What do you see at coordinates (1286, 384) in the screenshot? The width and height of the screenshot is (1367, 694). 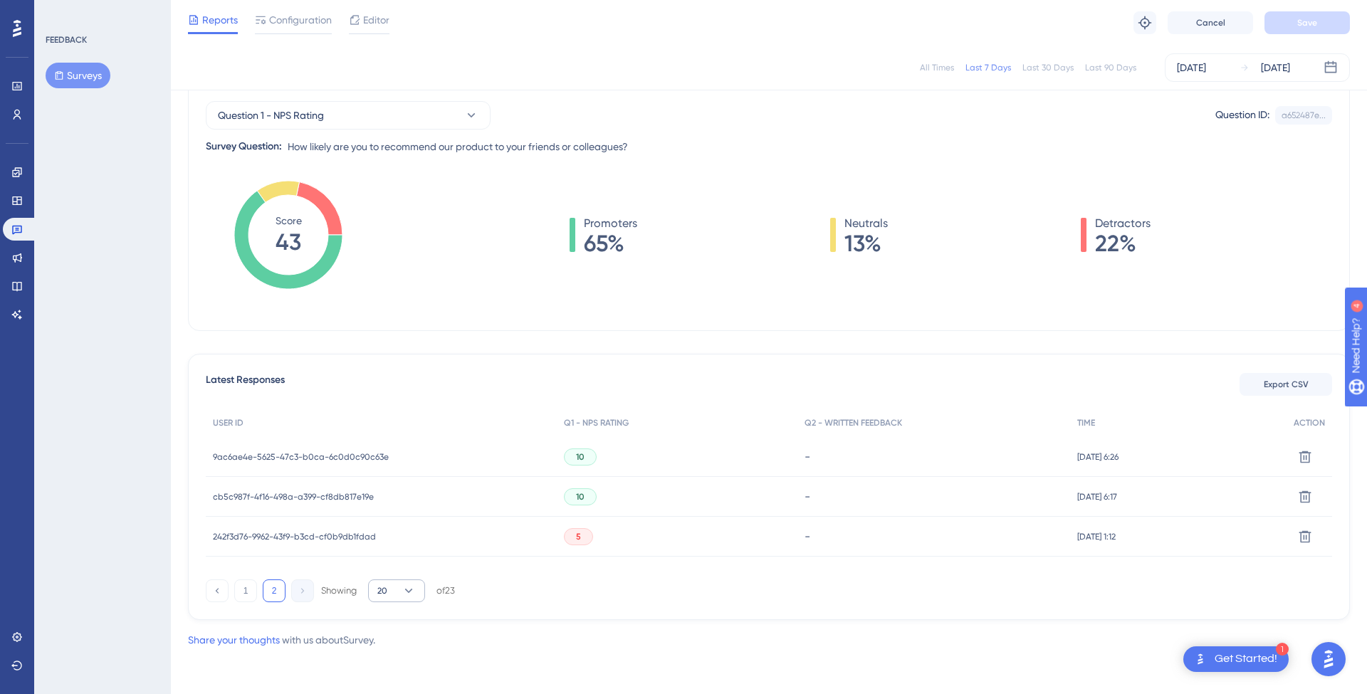 I see `span: Export CSV` at bounding box center [1286, 384].